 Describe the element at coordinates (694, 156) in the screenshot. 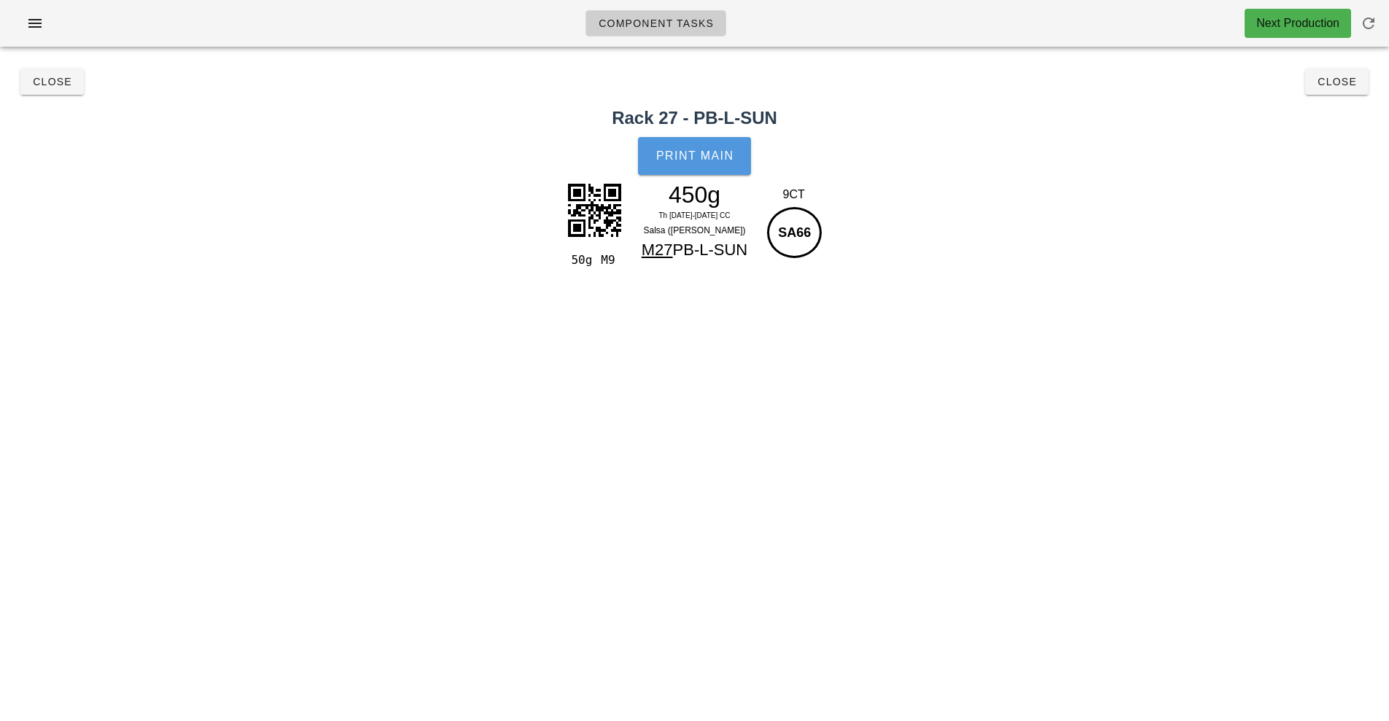

I see `button: Print Main` at that location.